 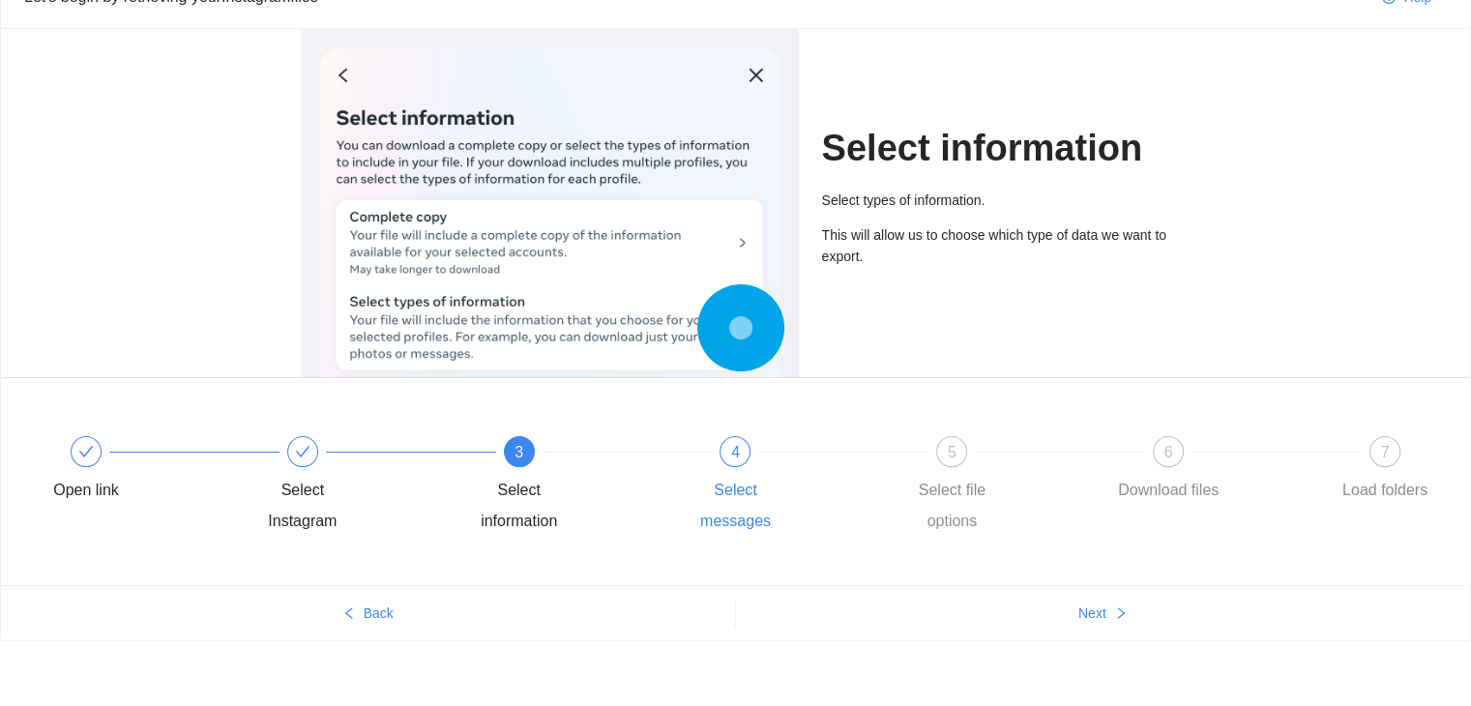 I want to click on p: This will allow us to choose which type of data we want to export., so click(x=996, y=246).